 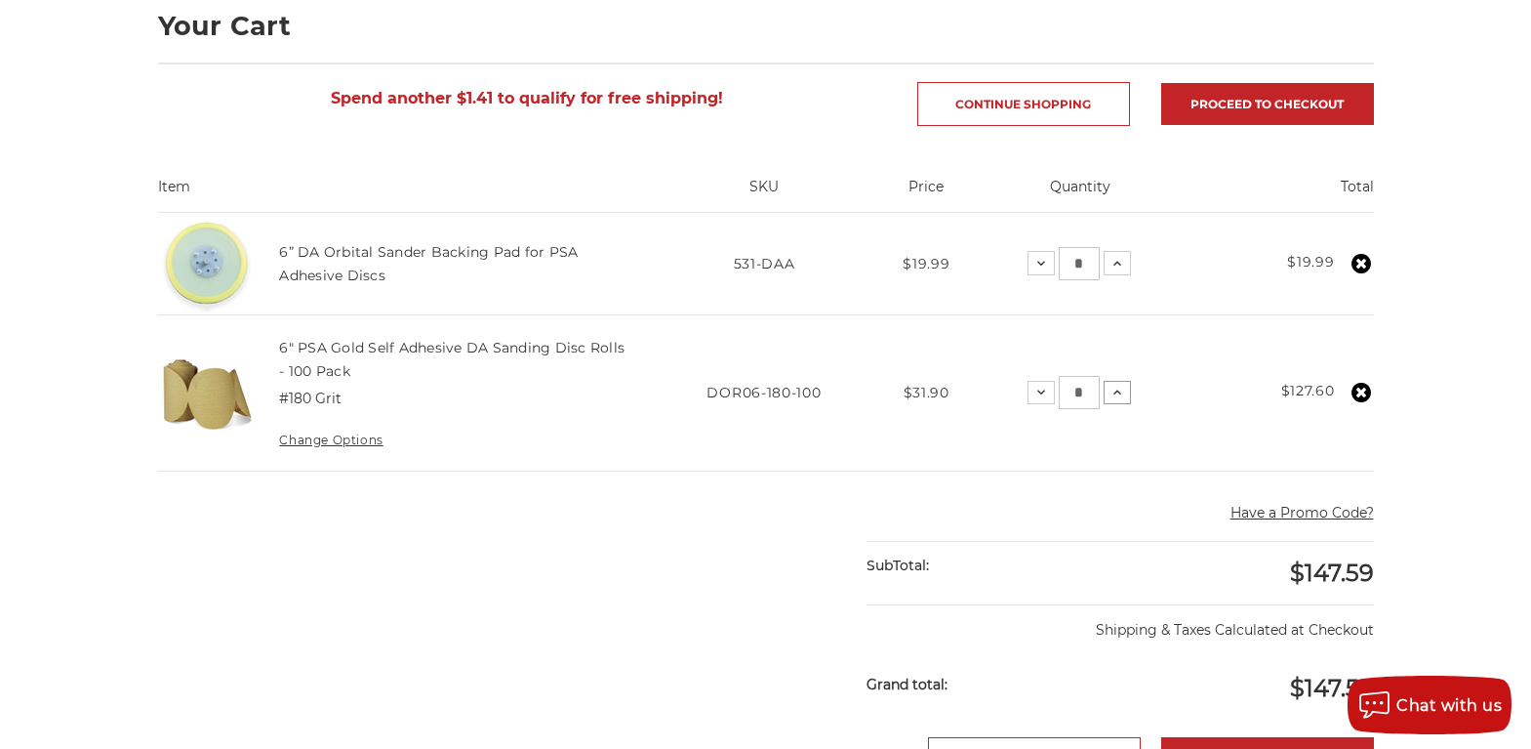 I want to click on th: Price, so click(x=926, y=194).